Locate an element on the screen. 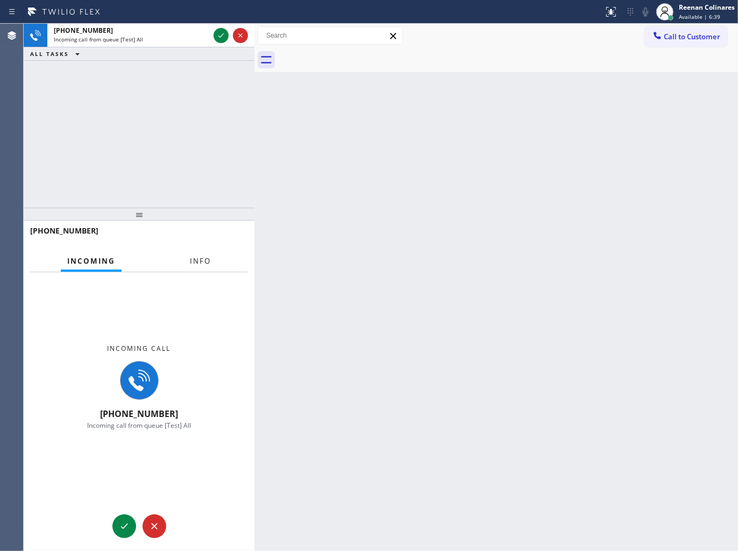 The image size is (738, 551). button: Mute is located at coordinates (646, 12).